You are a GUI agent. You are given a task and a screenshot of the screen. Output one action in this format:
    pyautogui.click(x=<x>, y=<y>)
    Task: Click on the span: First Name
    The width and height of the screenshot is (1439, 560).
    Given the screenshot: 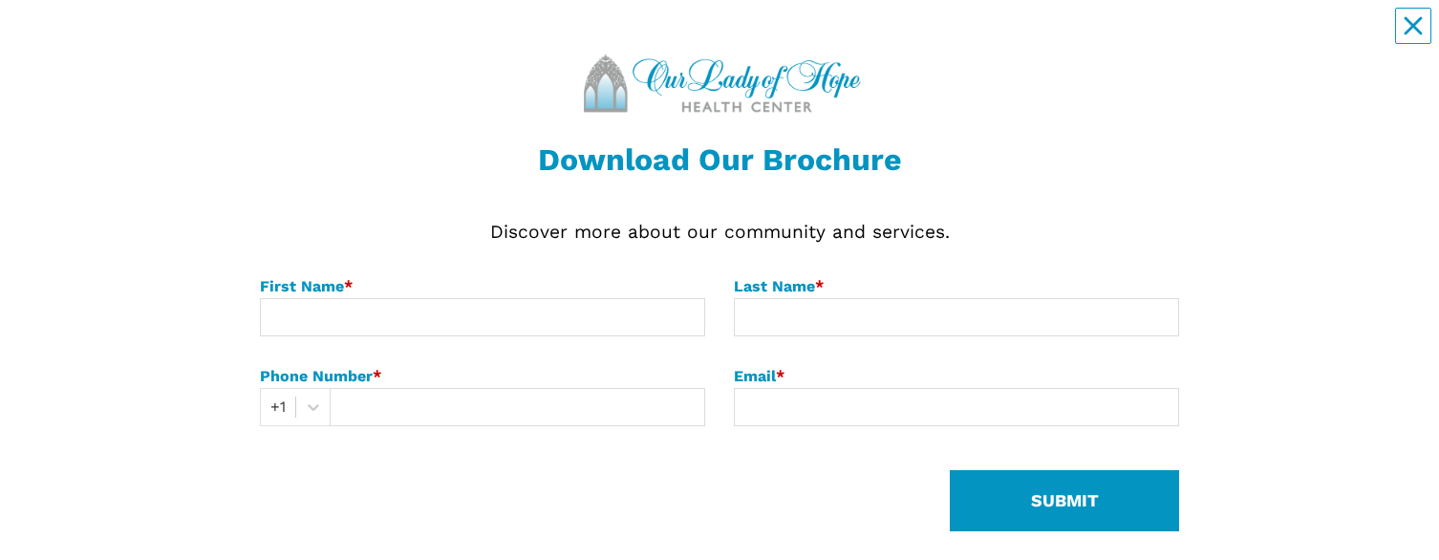 What is the action you would take?
    pyautogui.click(x=302, y=286)
    